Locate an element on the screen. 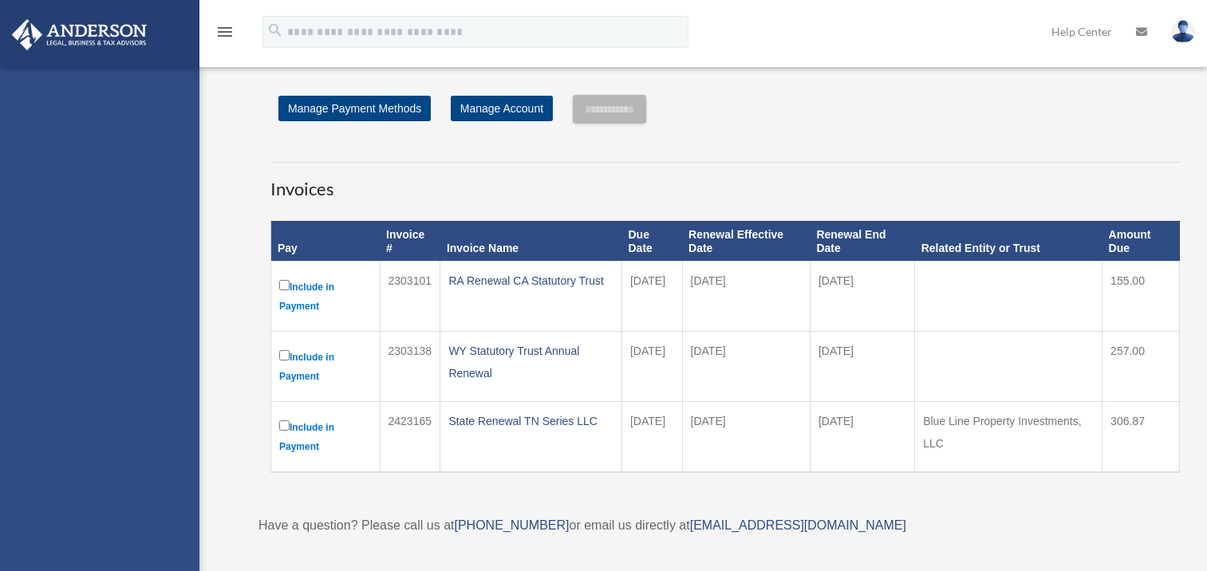 This screenshot has height=571, width=1207. div: WY Statutory Trust Annual Renewal is located at coordinates (531, 362).